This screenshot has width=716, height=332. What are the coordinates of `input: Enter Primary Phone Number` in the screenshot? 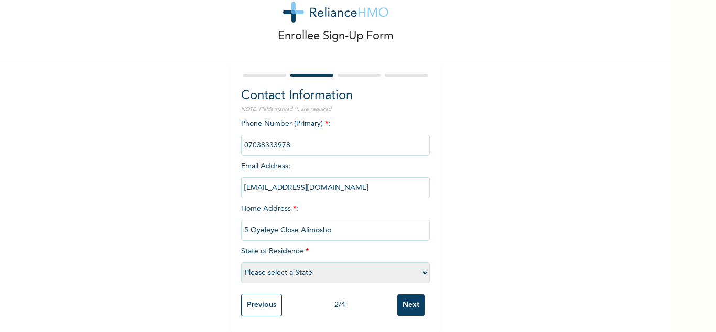 It's located at (335, 145).